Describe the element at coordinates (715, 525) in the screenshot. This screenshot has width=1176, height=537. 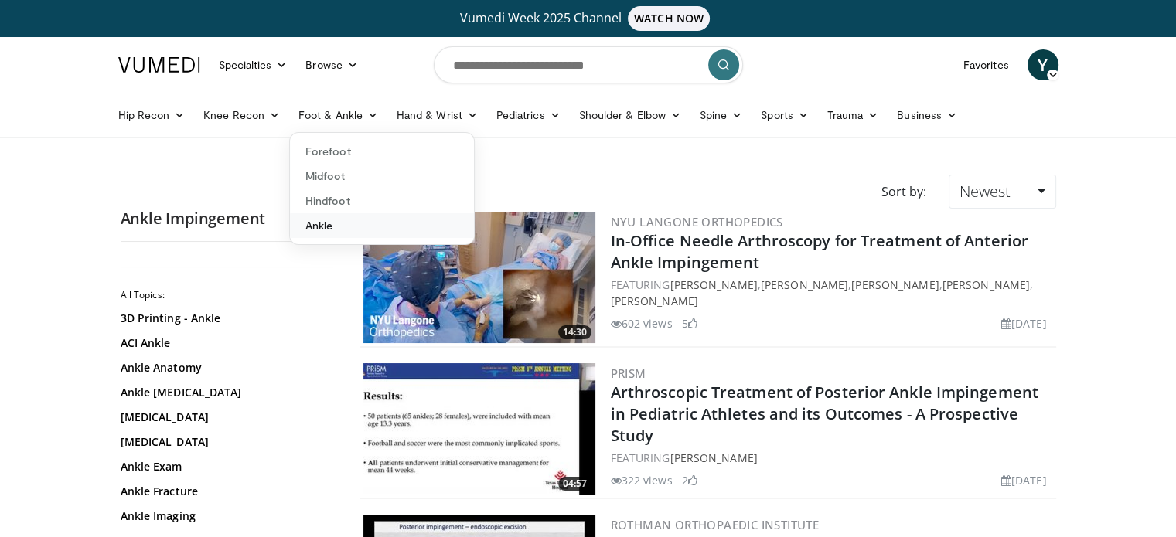
I see `a: Rothman Orthopaedic Institute` at that location.